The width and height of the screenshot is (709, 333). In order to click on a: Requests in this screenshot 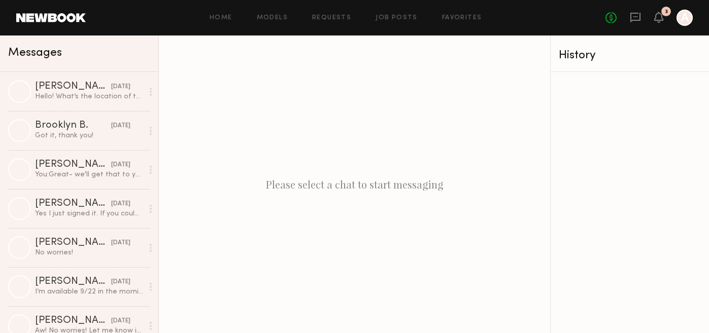, I will do `click(331, 18)`.